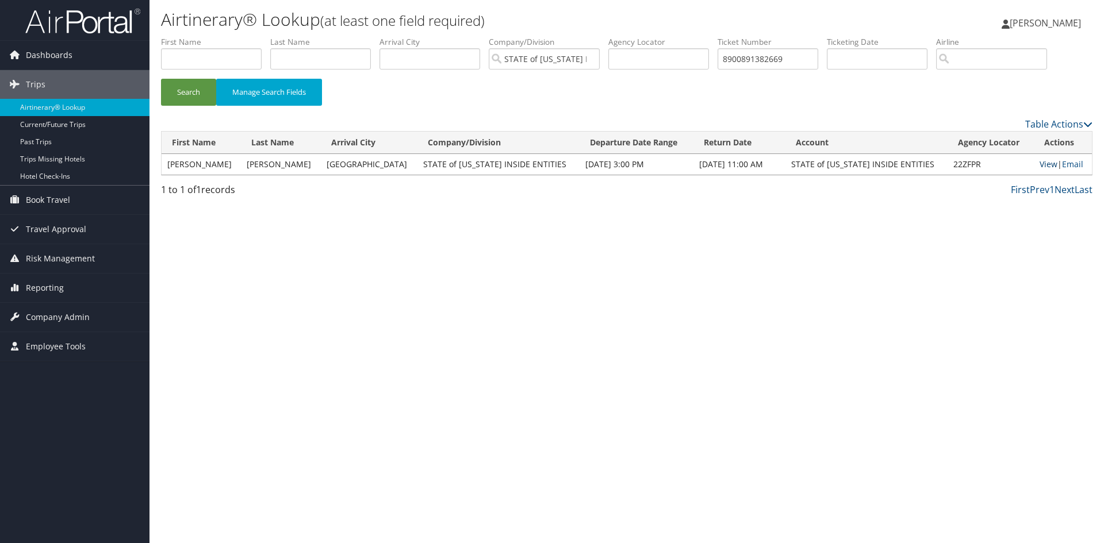 The height and width of the screenshot is (543, 1104). I want to click on label: Arrival City, so click(434, 42).